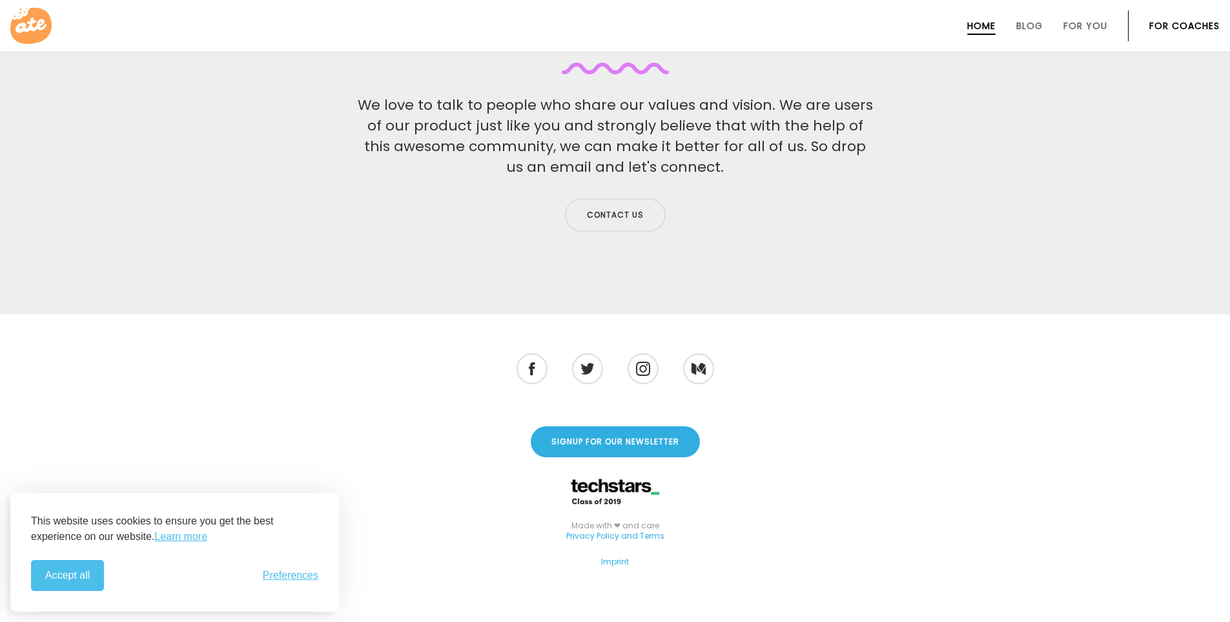 This screenshot has width=1230, height=622. What do you see at coordinates (181, 536) in the screenshot?
I see `a: Learn more` at bounding box center [181, 536].